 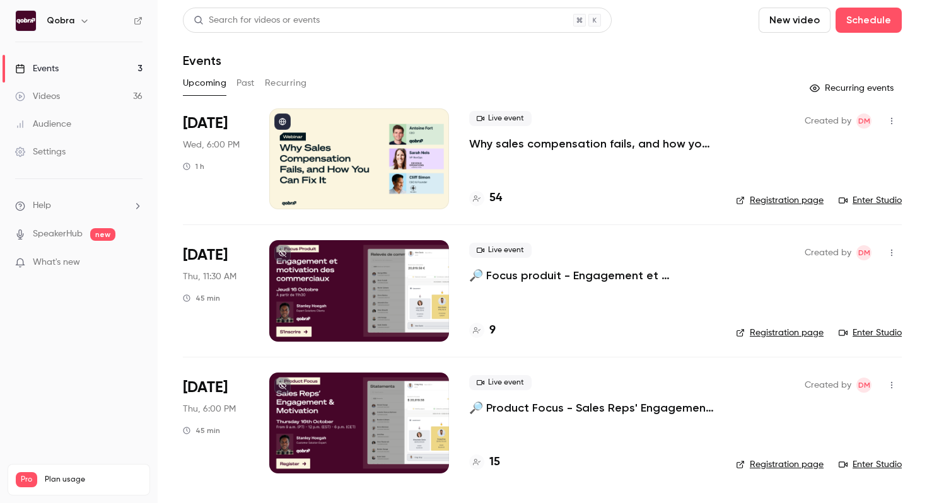 I want to click on a: 9, so click(x=483, y=331).